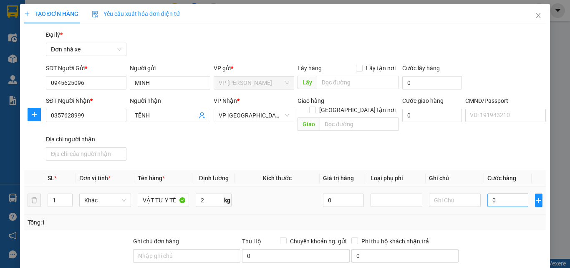  What do you see at coordinates (538, 15) in the screenshot?
I see `span: close` at bounding box center [538, 15].